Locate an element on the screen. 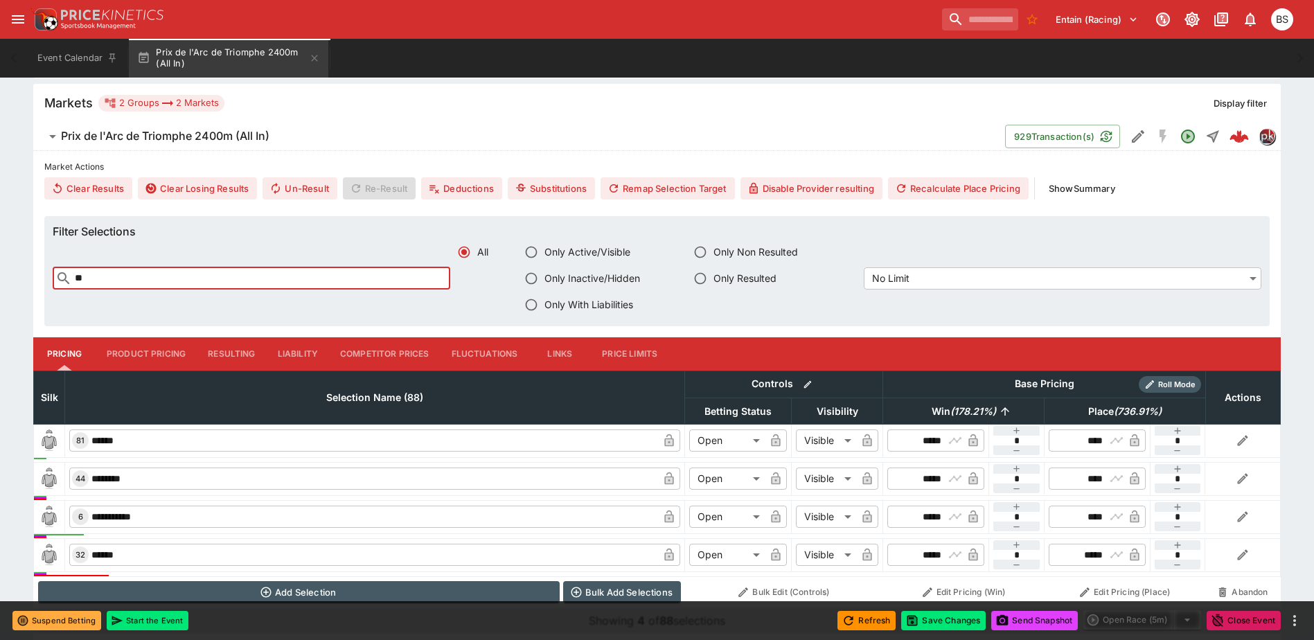 The width and height of the screenshot is (1314, 640). span: All is located at coordinates (483, 251).